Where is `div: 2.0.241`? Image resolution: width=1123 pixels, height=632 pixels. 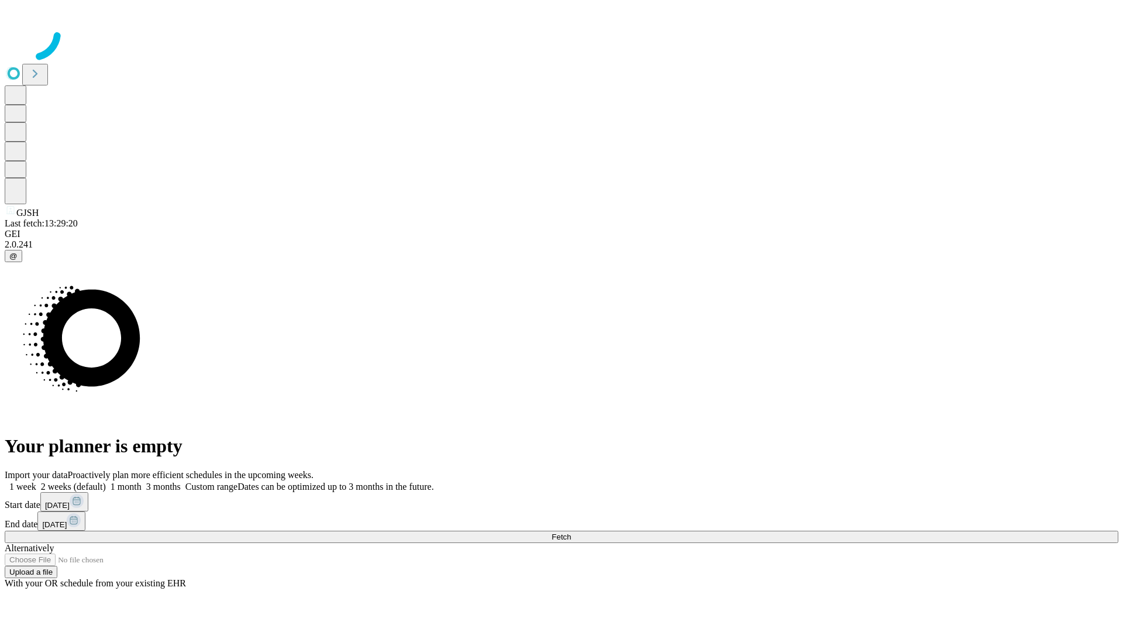
div: 2.0.241 is located at coordinates (562, 245).